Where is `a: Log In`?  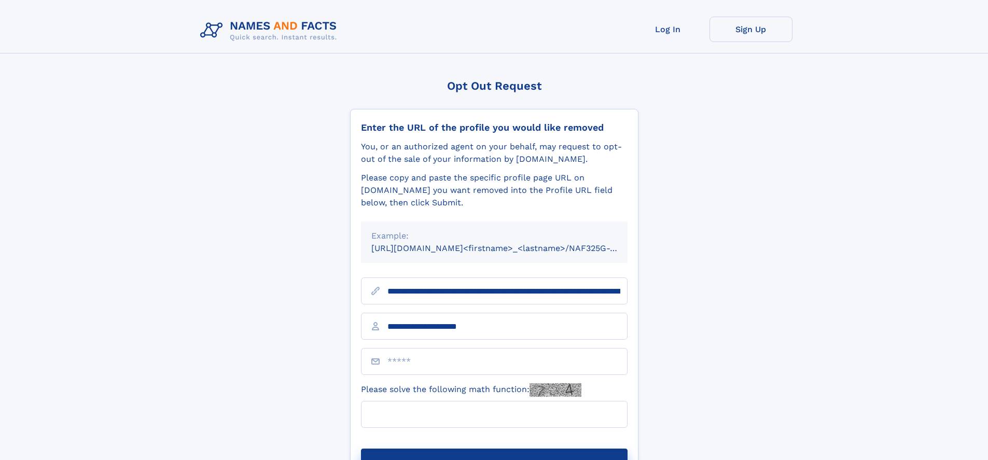
a: Log In is located at coordinates (668, 29).